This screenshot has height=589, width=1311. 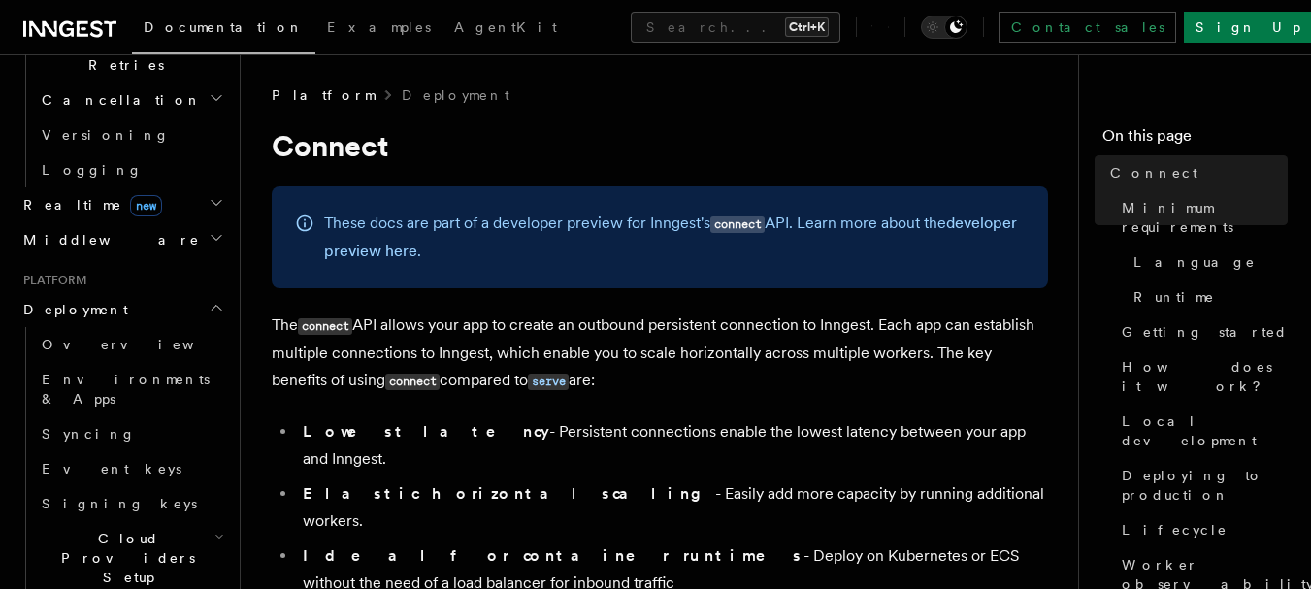 I want to click on strong: Lowest latency, so click(x=426, y=431).